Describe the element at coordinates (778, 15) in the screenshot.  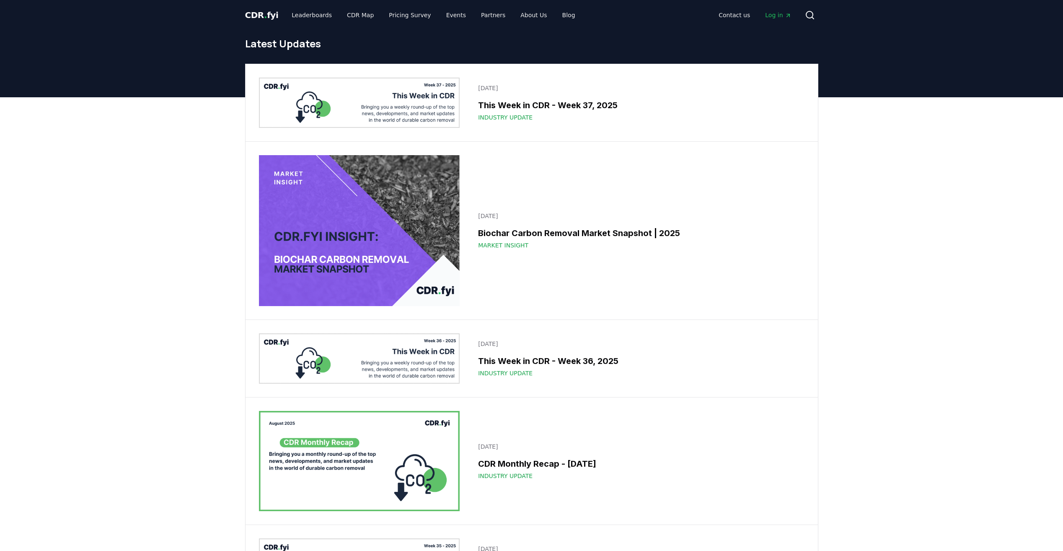
I see `span: Log in` at that location.